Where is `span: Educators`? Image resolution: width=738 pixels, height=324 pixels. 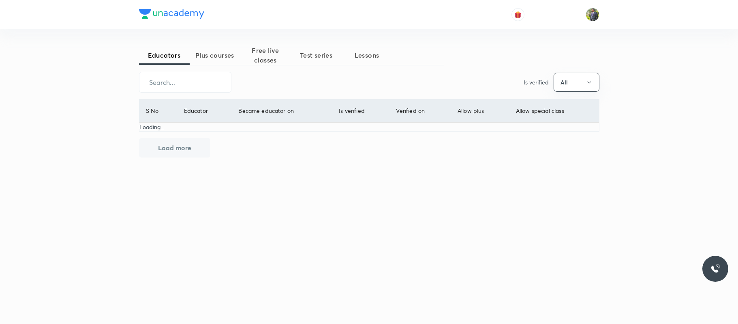 span: Educators is located at coordinates (164, 55).